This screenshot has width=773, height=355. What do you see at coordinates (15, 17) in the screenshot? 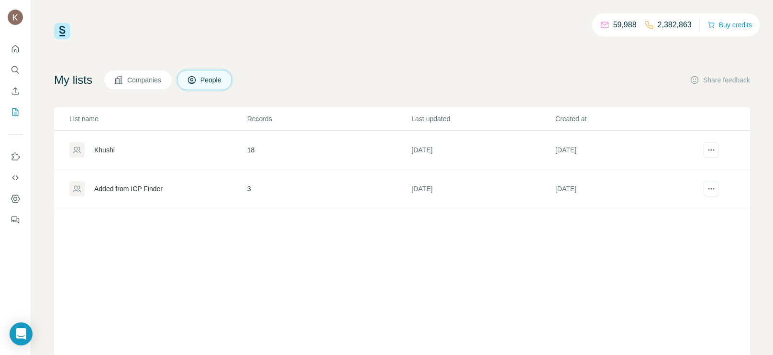
I see `img: Avatar` at bounding box center [15, 17].